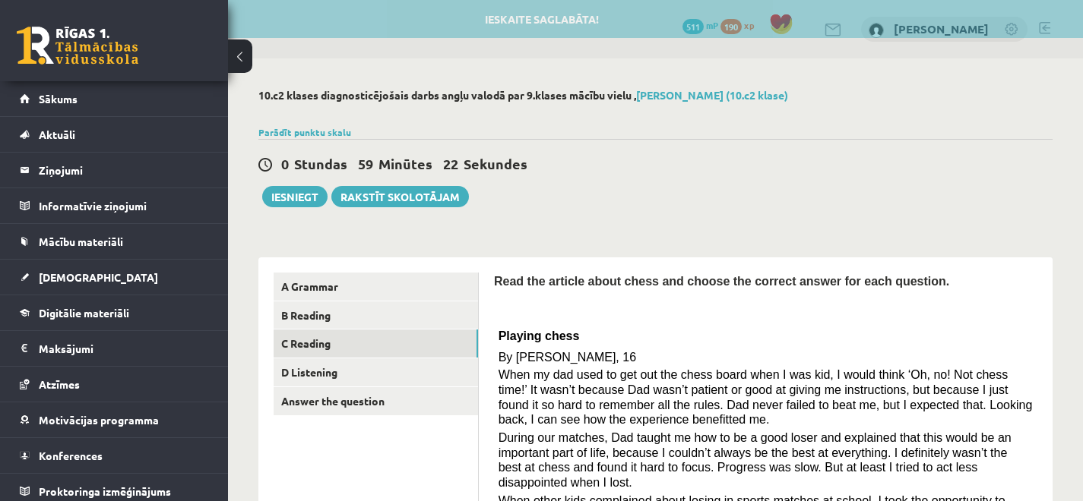 The width and height of the screenshot is (1083, 501). What do you see at coordinates (84, 313) in the screenshot?
I see `span: Digitālie materiāli` at bounding box center [84, 313].